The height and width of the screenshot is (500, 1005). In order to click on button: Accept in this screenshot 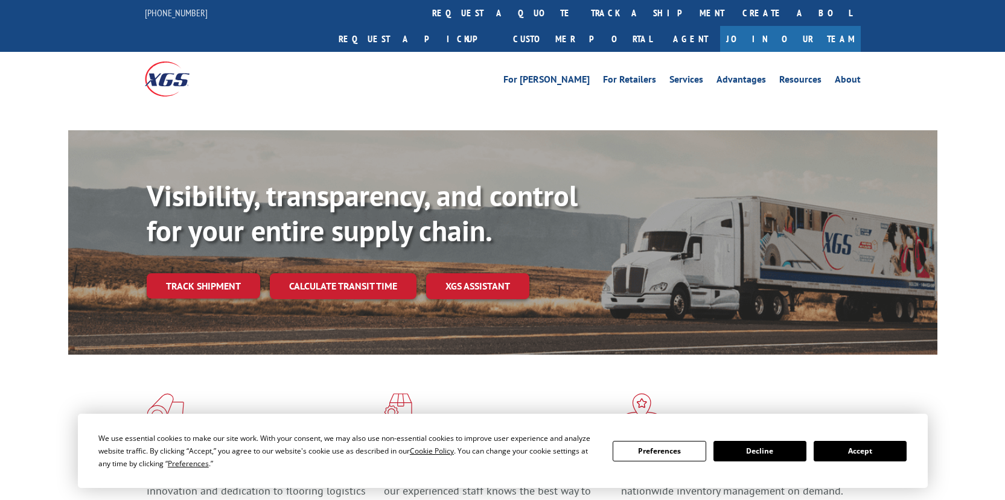, I will do `click(860, 452)`.